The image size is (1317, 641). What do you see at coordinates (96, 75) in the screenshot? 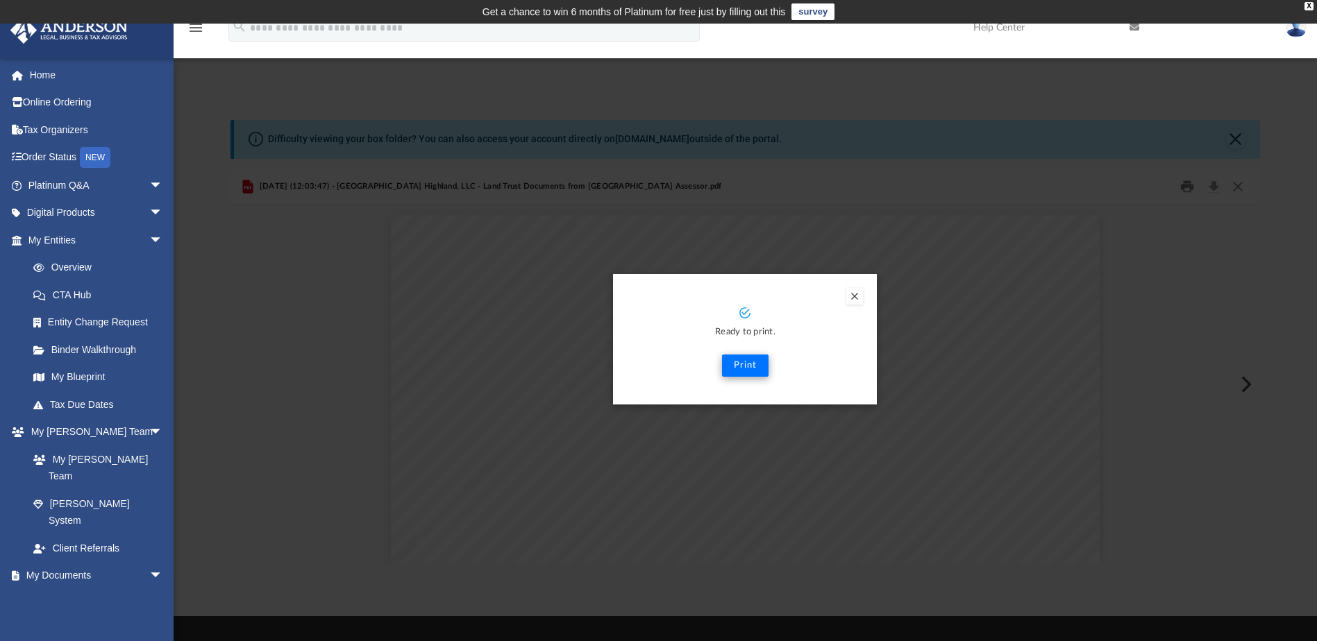
I see `a: Home` at bounding box center [96, 75].